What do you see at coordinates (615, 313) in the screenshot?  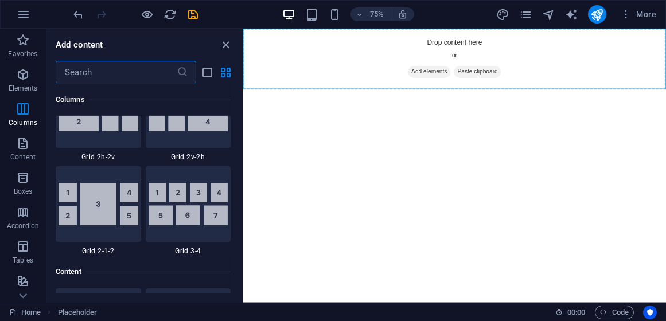 I see `button: Code` at bounding box center [615, 313].